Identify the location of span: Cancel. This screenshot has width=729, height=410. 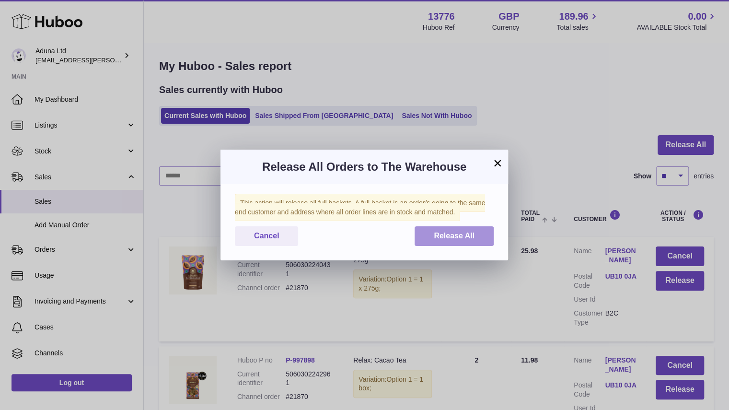
(266, 235).